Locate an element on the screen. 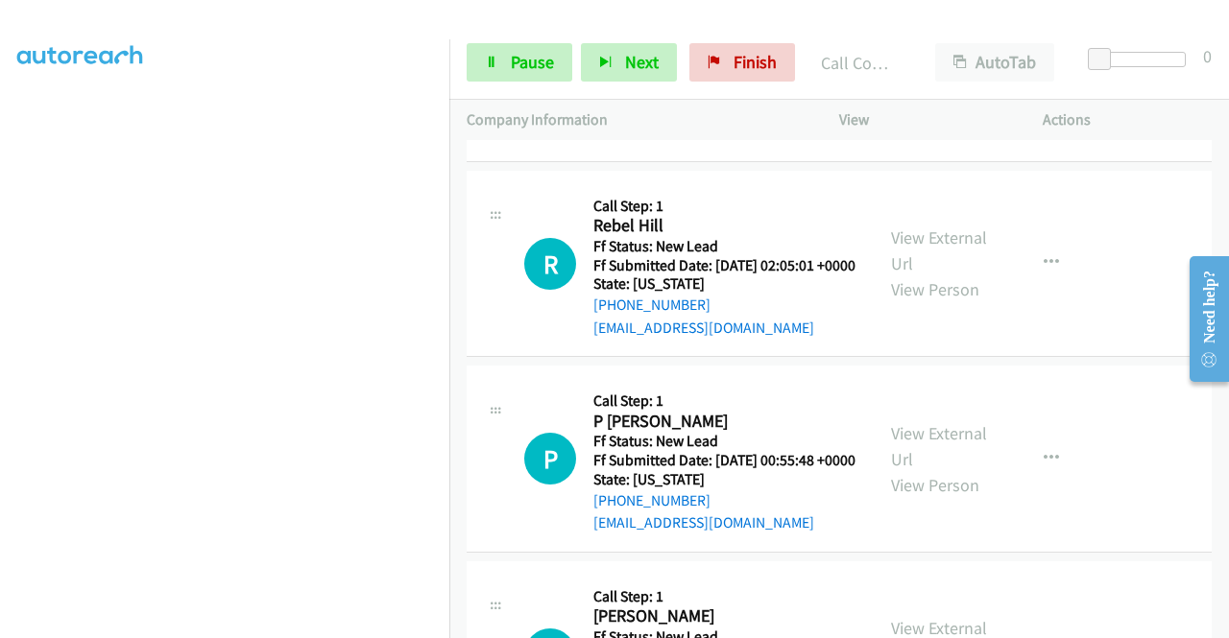 The width and height of the screenshot is (1229, 638). a: Pause is located at coordinates (519, 62).